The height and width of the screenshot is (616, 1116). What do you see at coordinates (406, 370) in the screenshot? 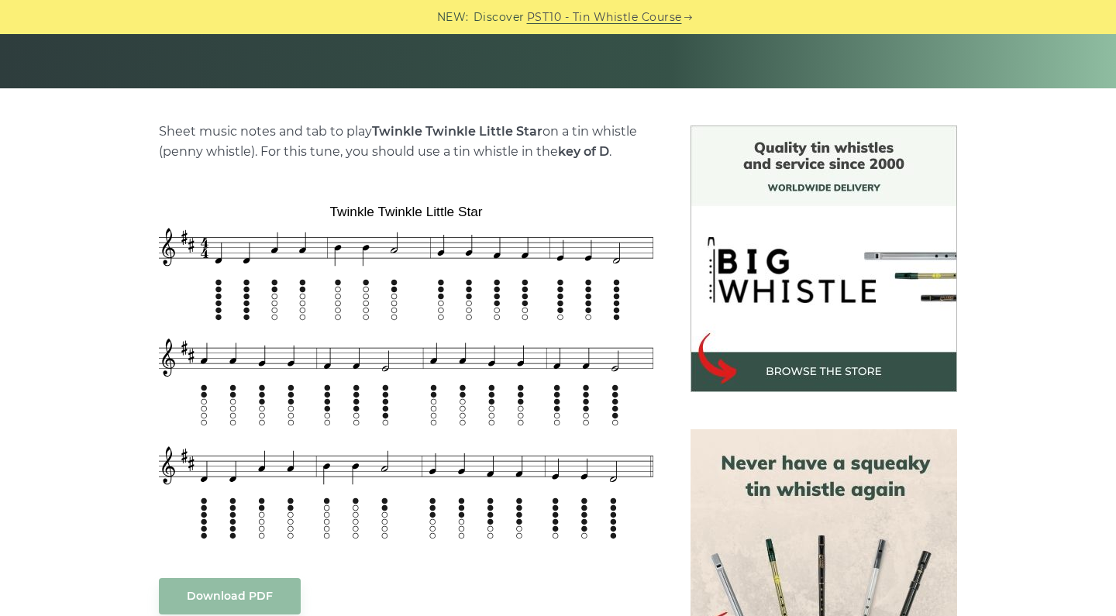
I see `img: Twinkle Twinkle Little Star Tin Whistle Tab & Sheet Music` at bounding box center [406, 370].